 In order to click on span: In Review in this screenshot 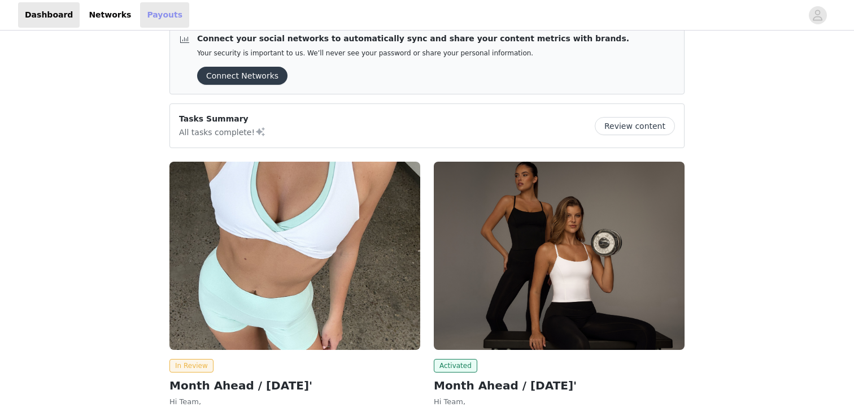, I will do `click(192, 366)`.